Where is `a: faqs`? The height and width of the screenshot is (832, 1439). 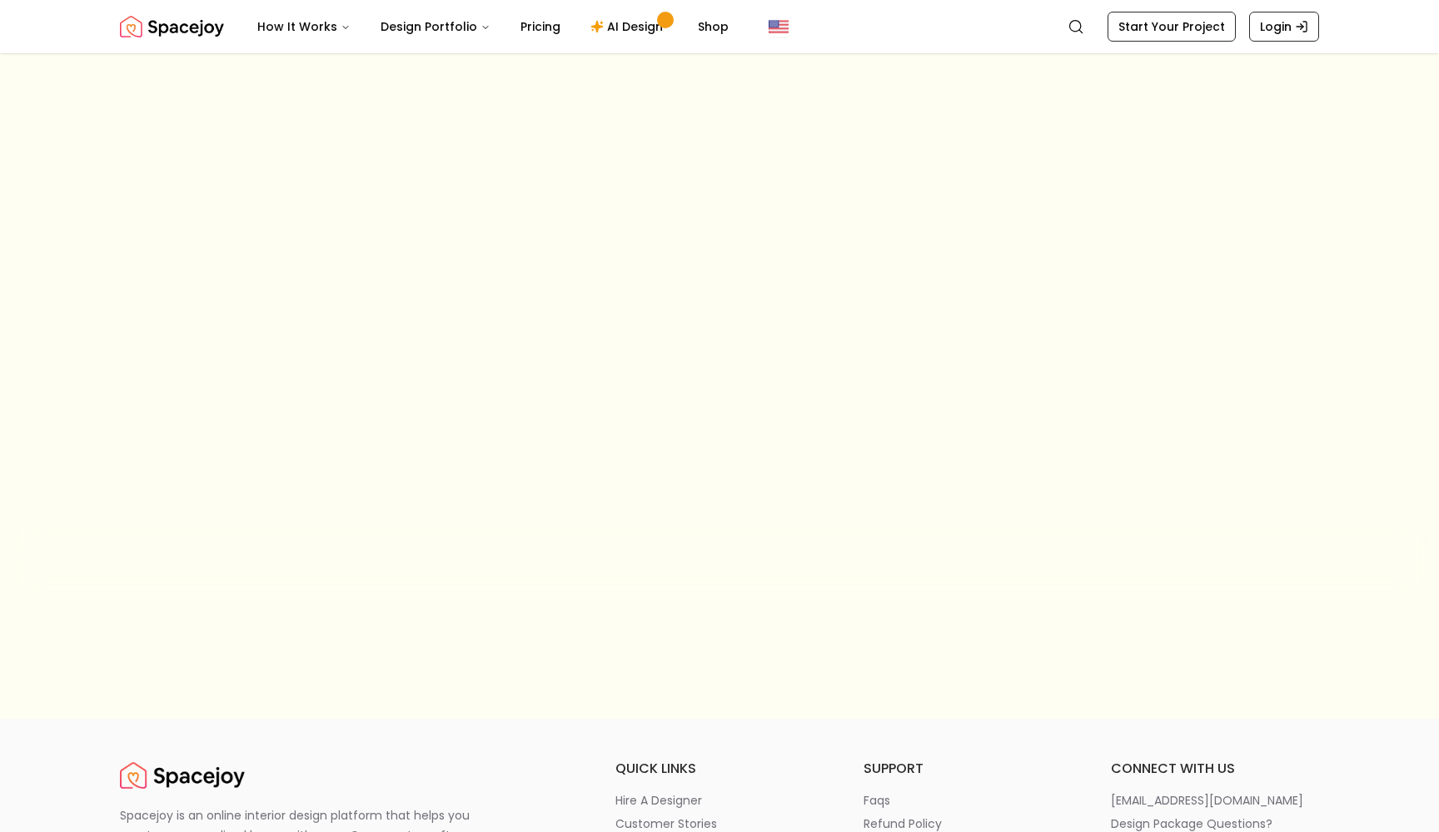
a: faqs is located at coordinates (967, 801).